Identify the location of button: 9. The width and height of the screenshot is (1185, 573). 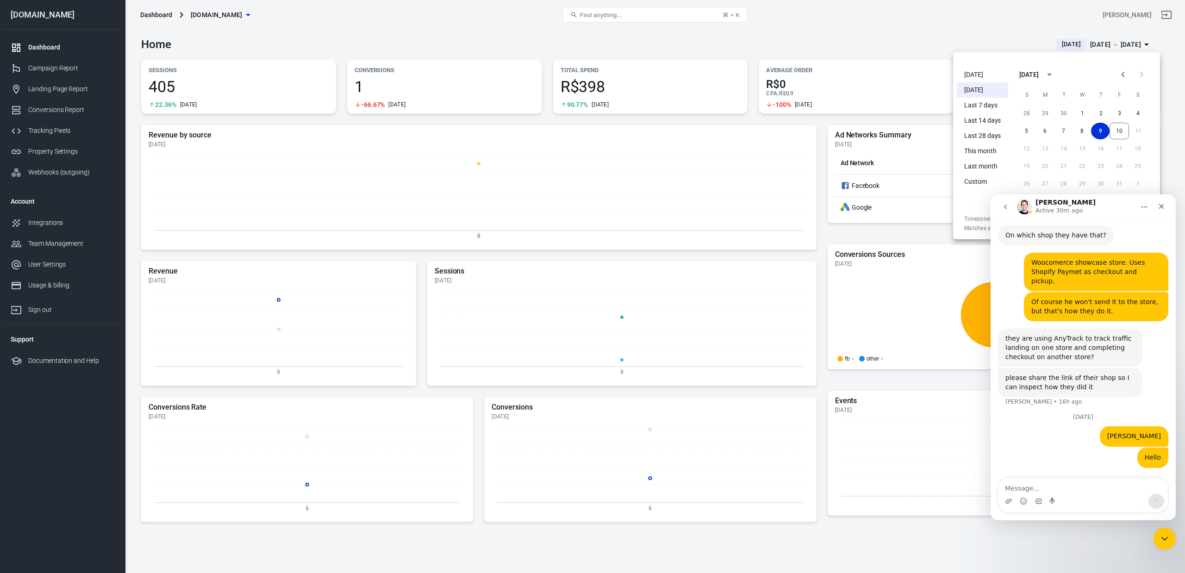
(1101, 131).